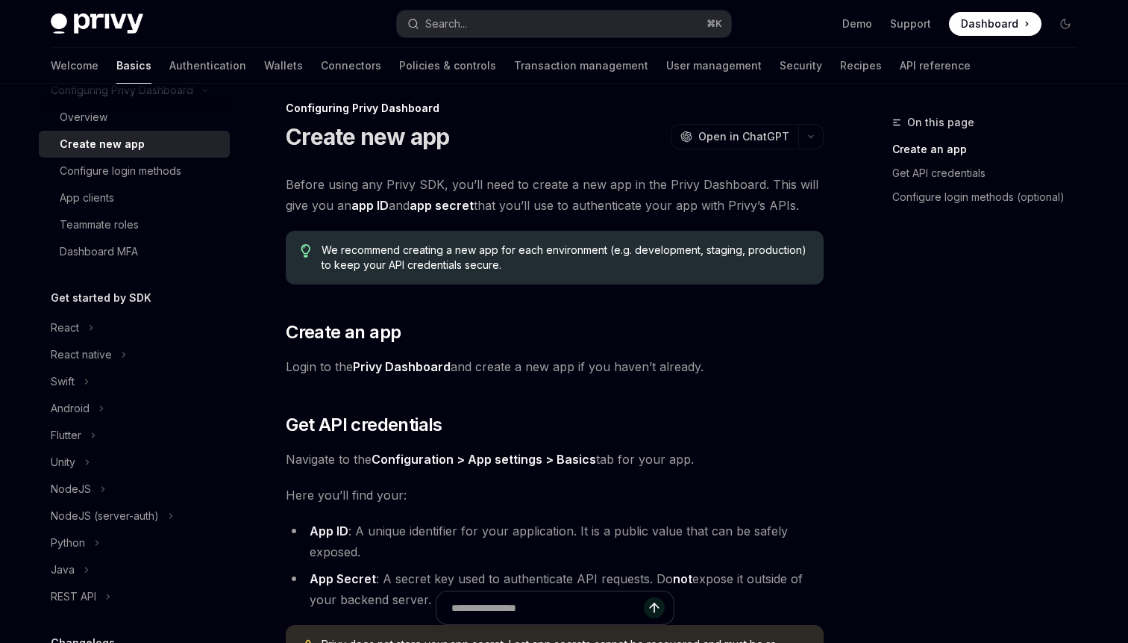 Image resolution: width=1128 pixels, height=643 pixels. Describe the element at coordinates (554, 459) in the screenshot. I see `span: Navigate to the tab for your app.` at that location.